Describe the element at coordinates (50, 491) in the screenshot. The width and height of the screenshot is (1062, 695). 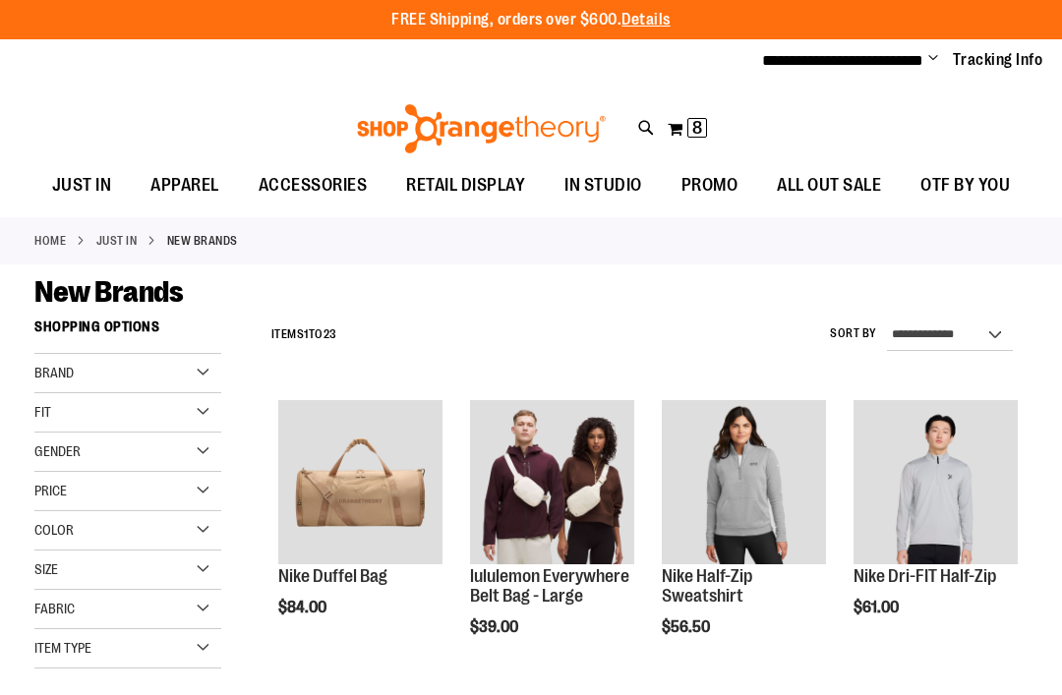
I see `span: Price` at that location.